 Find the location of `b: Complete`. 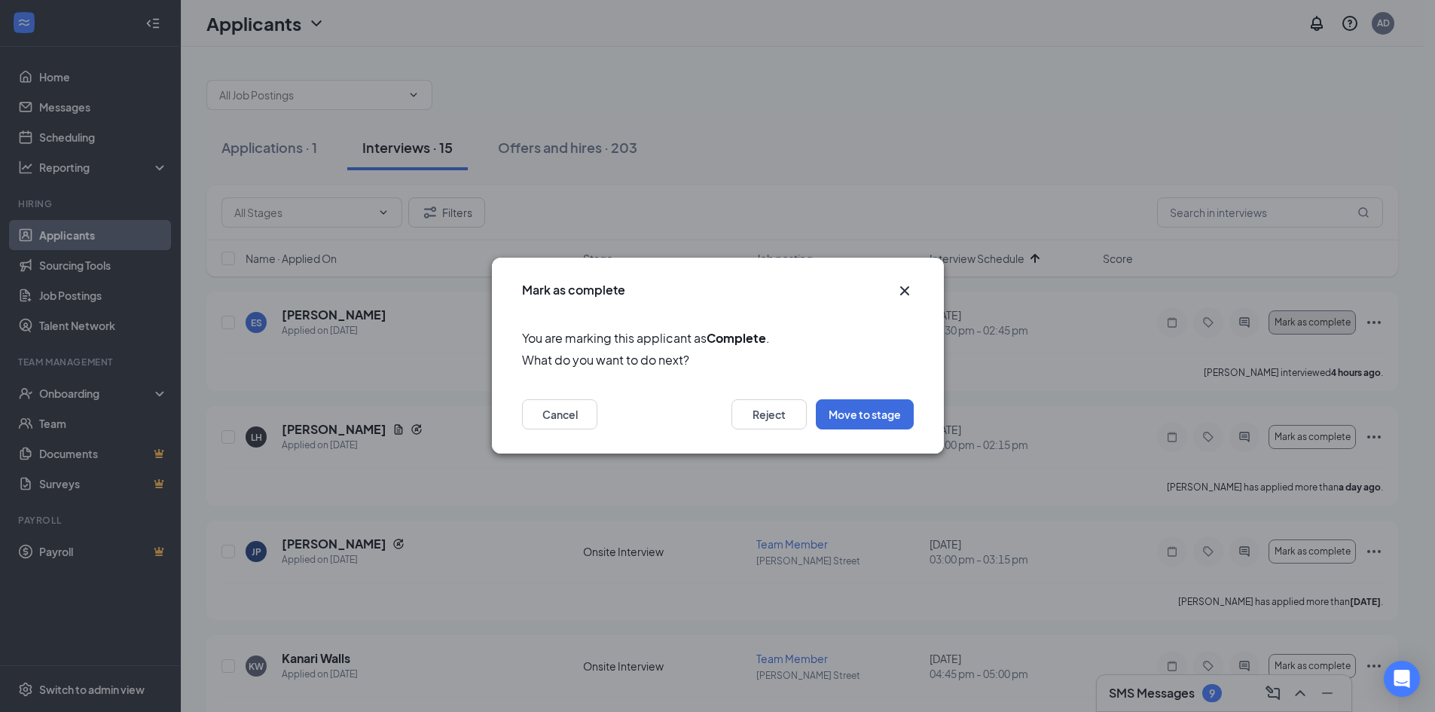

b: Complete is located at coordinates (736, 337).